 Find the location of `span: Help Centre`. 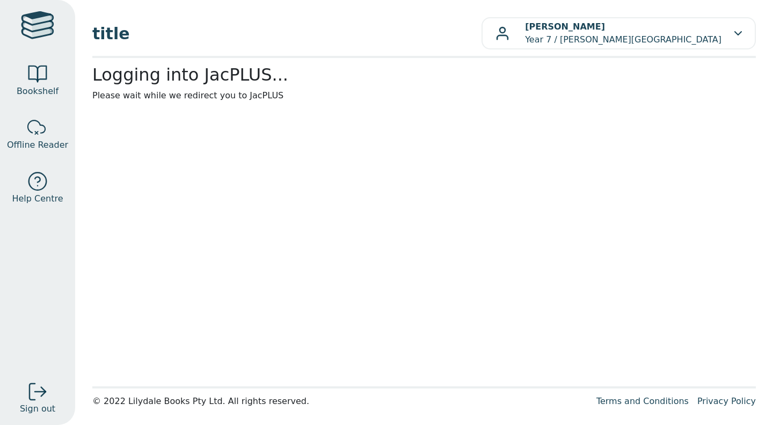

span: Help Centre is located at coordinates (37, 199).